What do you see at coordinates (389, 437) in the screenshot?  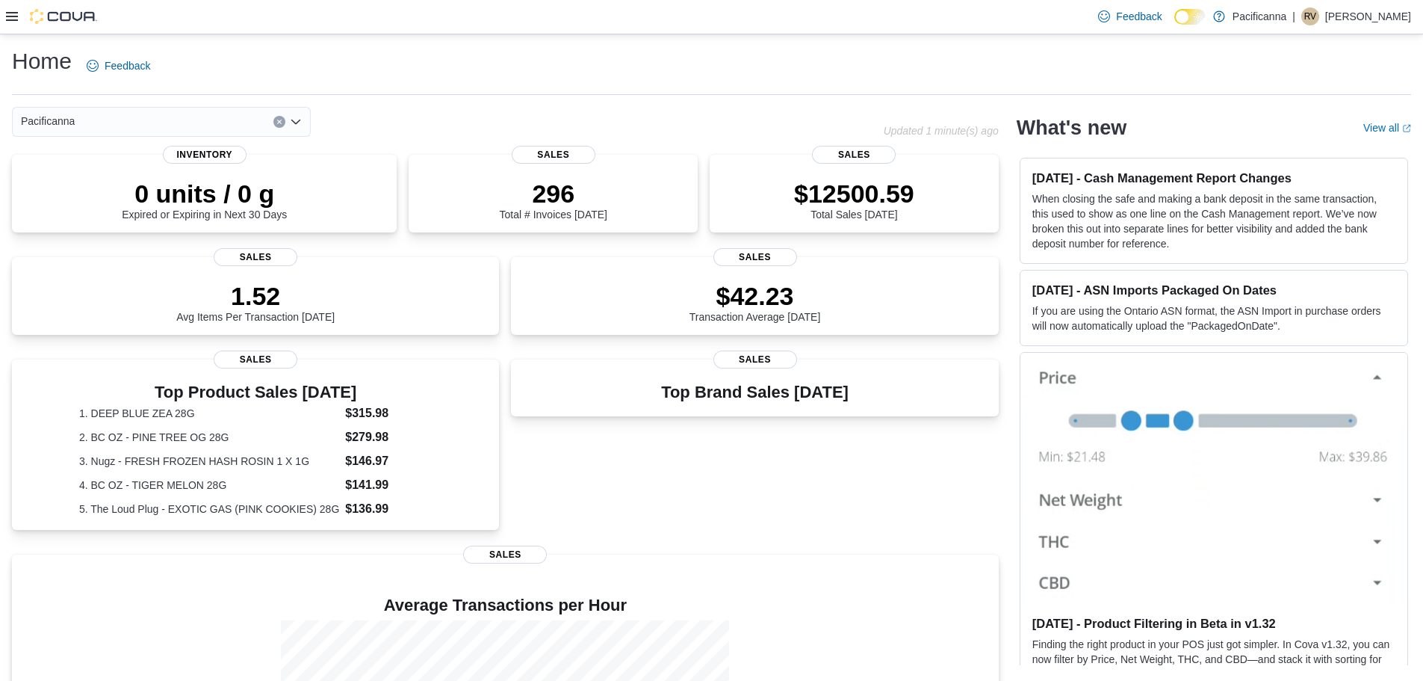 I see `dd: $279.98` at bounding box center [389, 437].